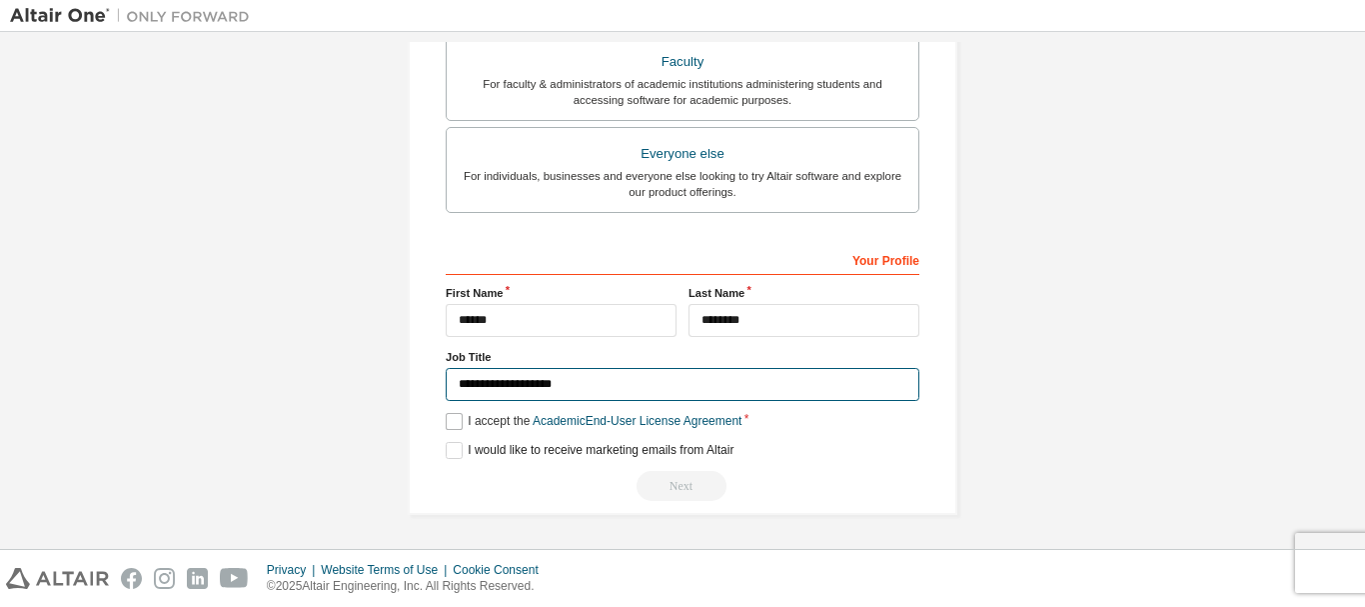 The image size is (1365, 607). Describe the element at coordinates (683, 357) in the screenshot. I see `label: Job Title` at that location.